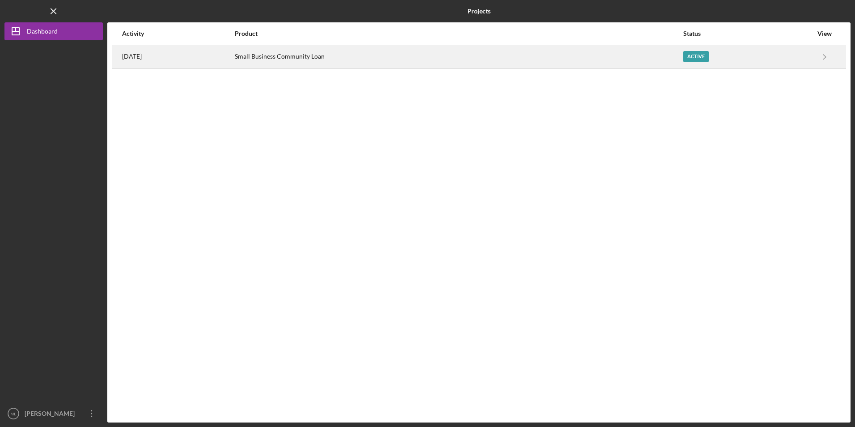 This screenshot has width=855, height=427. Describe the element at coordinates (824, 34) in the screenshot. I see `div: View` at that location.